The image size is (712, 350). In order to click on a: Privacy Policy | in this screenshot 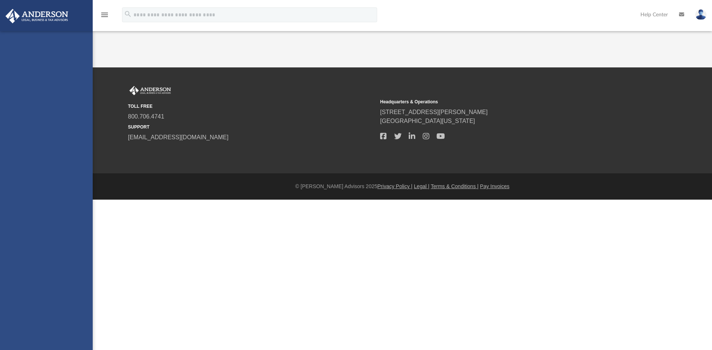, I will do `click(395, 186)`.